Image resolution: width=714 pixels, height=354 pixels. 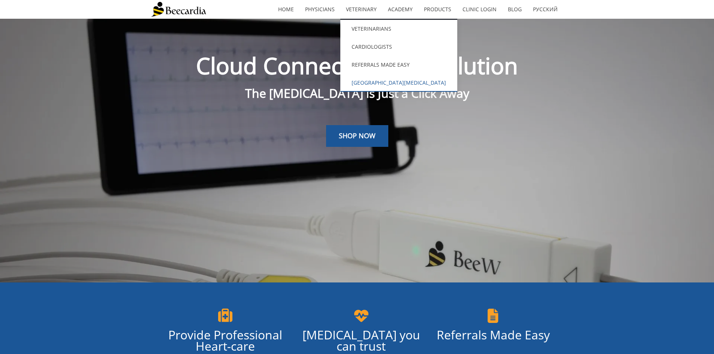 I want to click on a: Academy, so click(x=400, y=9).